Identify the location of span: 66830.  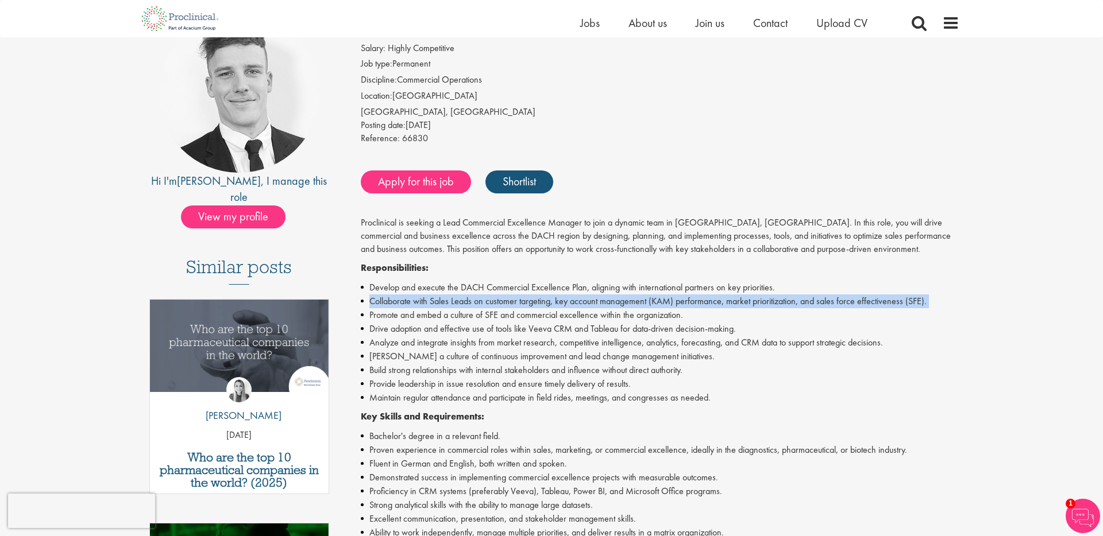
(415, 138).